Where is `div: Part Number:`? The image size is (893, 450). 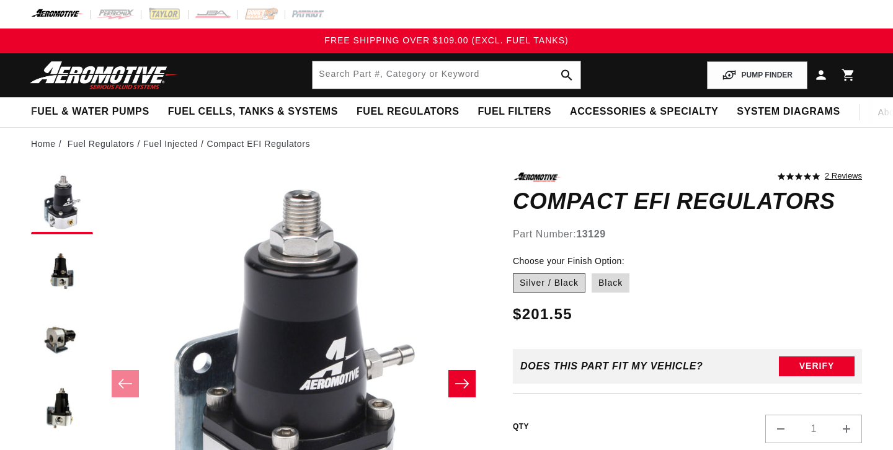 div: Part Number: is located at coordinates (687, 234).